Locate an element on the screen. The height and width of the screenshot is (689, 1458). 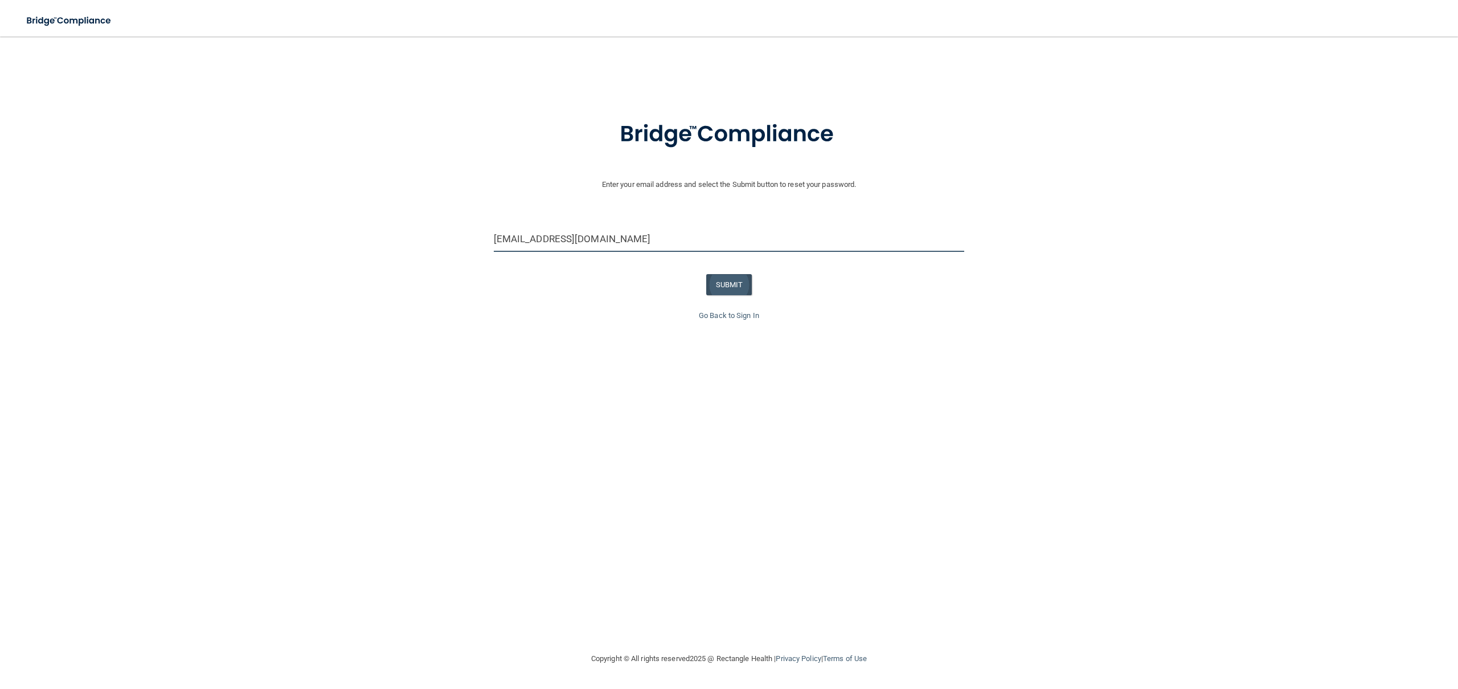
button: SUBMIT is located at coordinates (729, 284).